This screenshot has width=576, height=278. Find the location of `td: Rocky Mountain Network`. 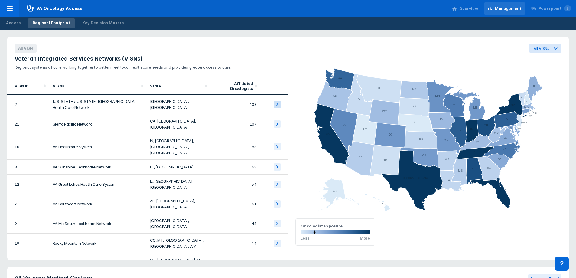

td: Rocky Mountain Network is located at coordinates (98, 243).